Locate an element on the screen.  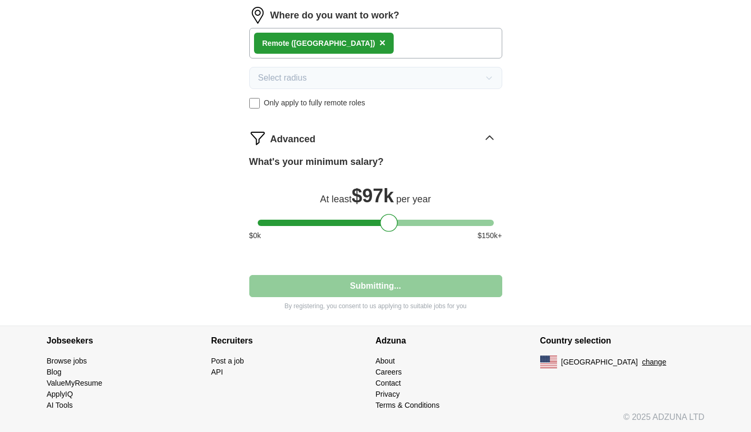
img: filter is located at coordinates (258, 138).